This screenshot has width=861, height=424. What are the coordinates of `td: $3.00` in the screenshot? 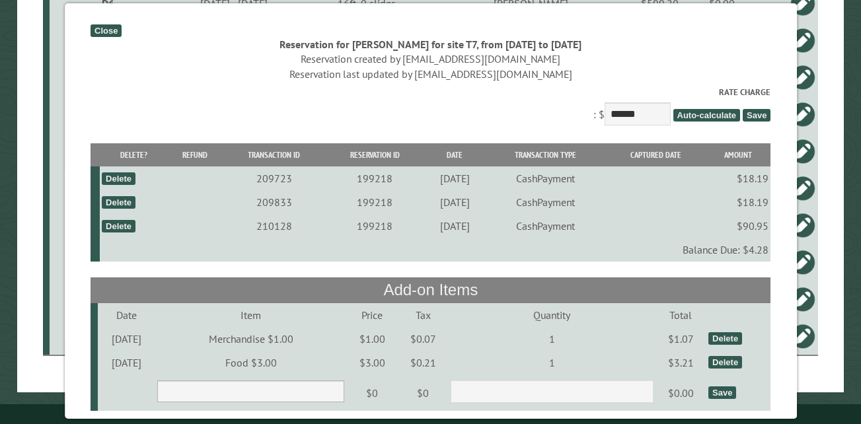 It's located at (372, 363).